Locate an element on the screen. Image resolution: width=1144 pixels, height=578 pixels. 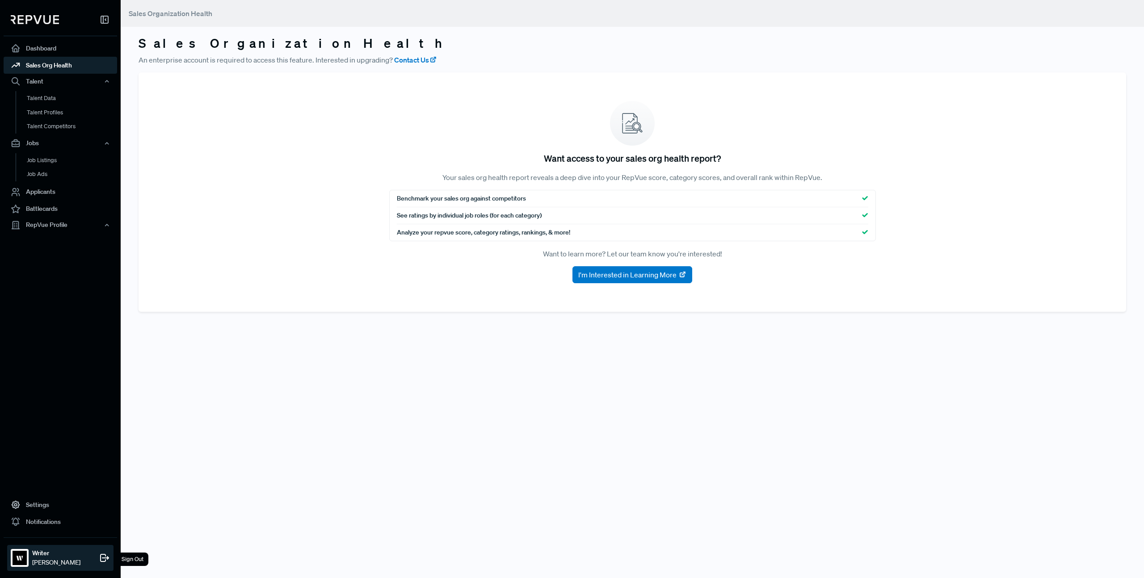
strong: Writer is located at coordinates (56, 553).